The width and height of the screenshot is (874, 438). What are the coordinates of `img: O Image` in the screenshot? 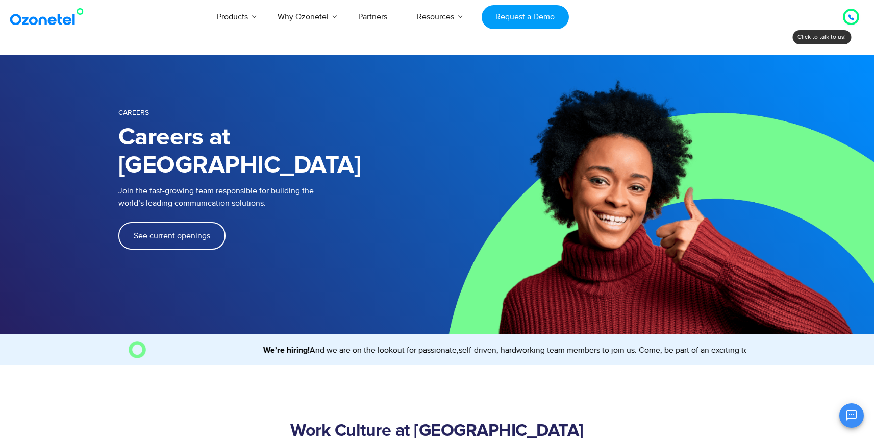 It's located at (137, 349).